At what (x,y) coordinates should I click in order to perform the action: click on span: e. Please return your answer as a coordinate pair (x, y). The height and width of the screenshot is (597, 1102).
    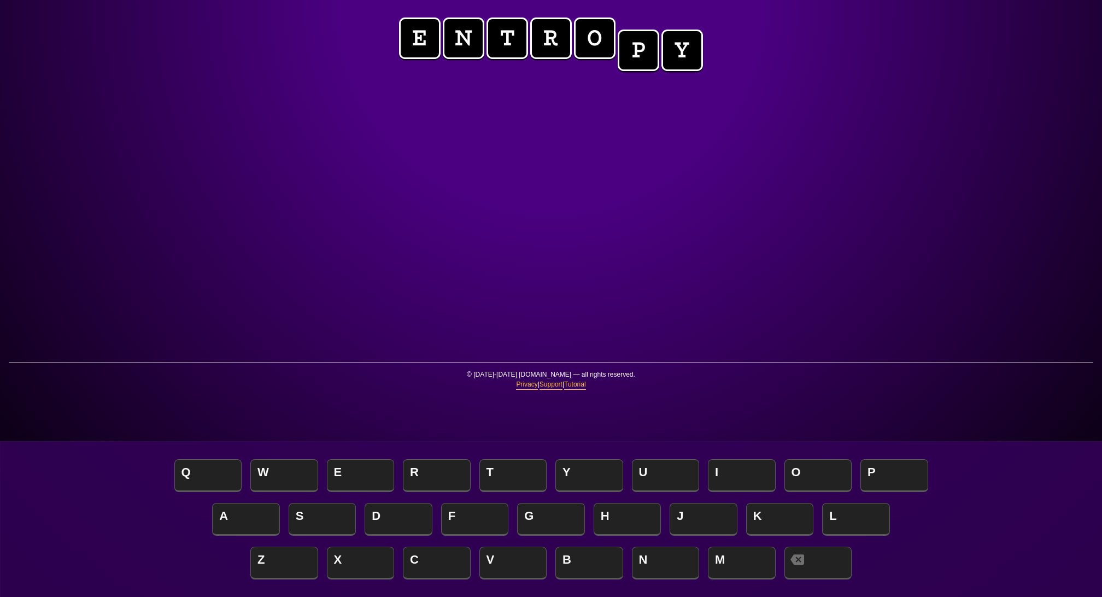
    Looking at the image, I should click on (420, 38).